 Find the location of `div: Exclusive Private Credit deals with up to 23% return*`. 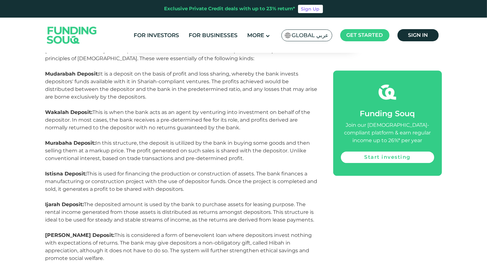

div: Exclusive Private Credit deals with up to 23% return* is located at coordinates (230, 9).